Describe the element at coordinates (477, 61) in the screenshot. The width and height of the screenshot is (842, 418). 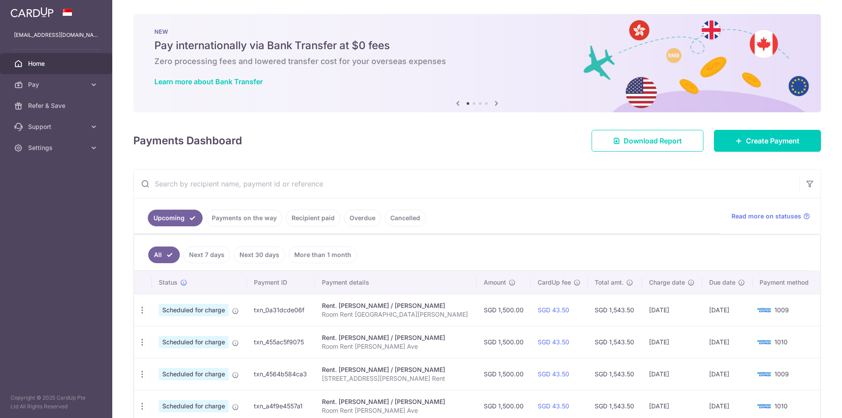
I see `h6: Zero processing fees and lowered transfer cost for your overseas expenses` at that location.